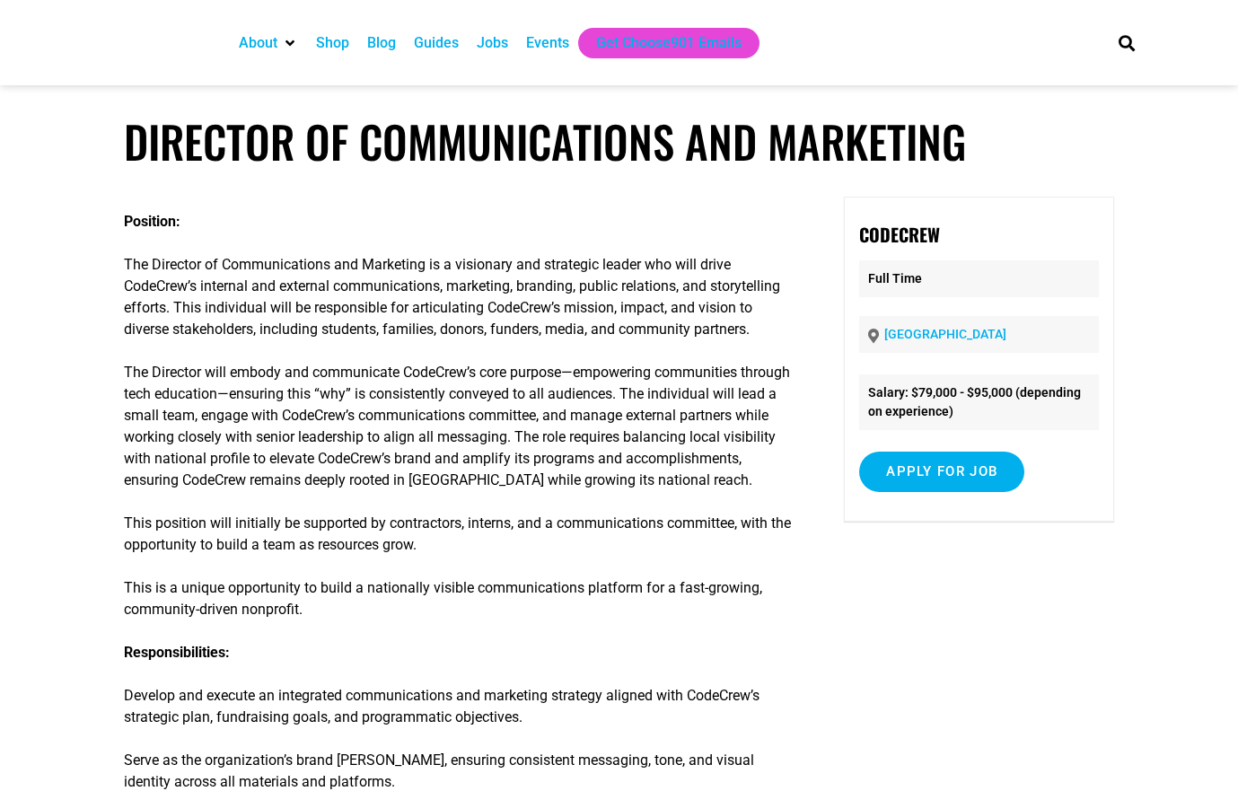  Describe the element at coordinates (436, 43) in the screenshot. I see `div: Guides` at that location.